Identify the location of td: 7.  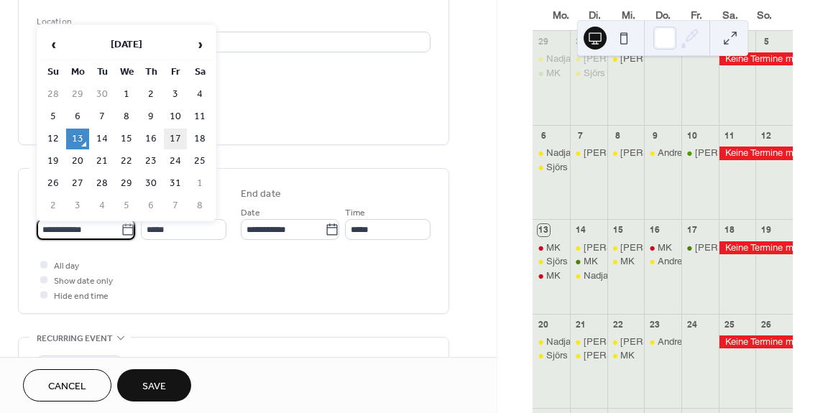
(102, 116).